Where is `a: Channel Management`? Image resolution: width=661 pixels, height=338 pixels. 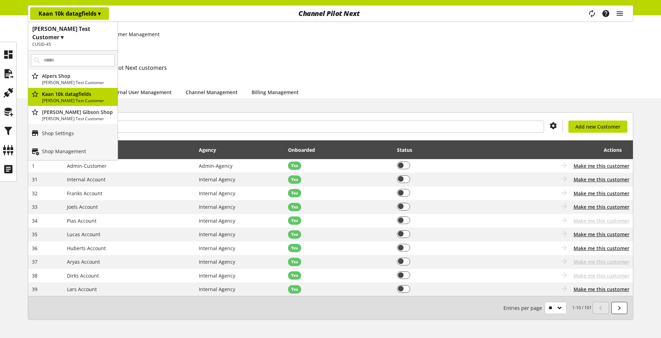
a: Channel Management is located at coordinates (212, 92).